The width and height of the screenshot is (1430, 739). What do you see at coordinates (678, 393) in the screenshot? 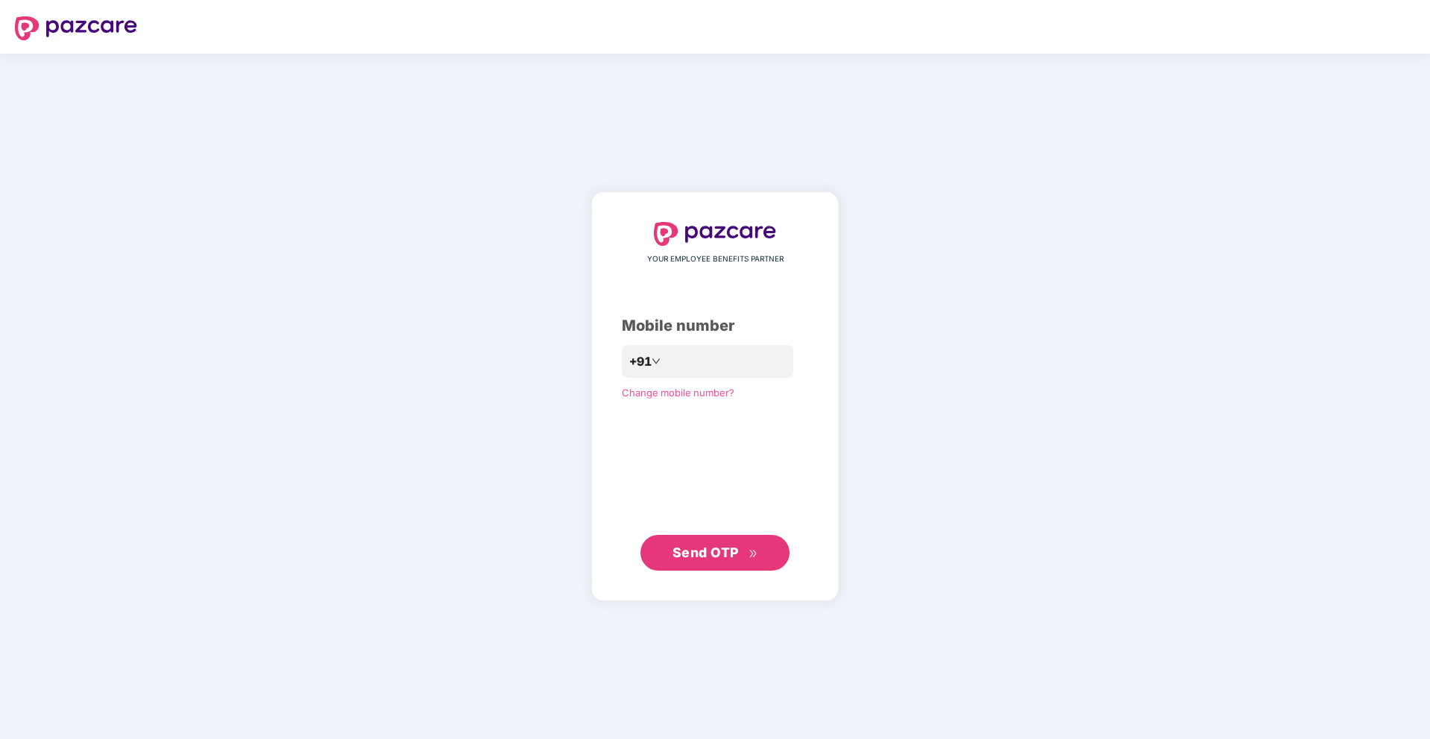
I see `a: Change mobile number?` at bounding box center [678, 393].